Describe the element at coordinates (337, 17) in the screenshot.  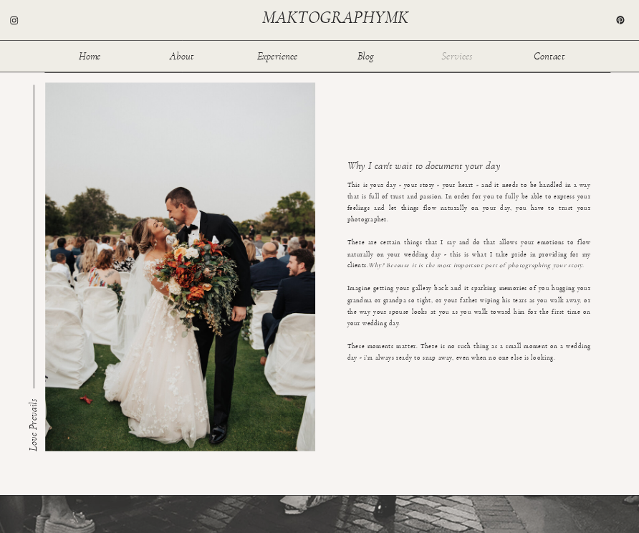
I see `a: maktographymk` at that location.